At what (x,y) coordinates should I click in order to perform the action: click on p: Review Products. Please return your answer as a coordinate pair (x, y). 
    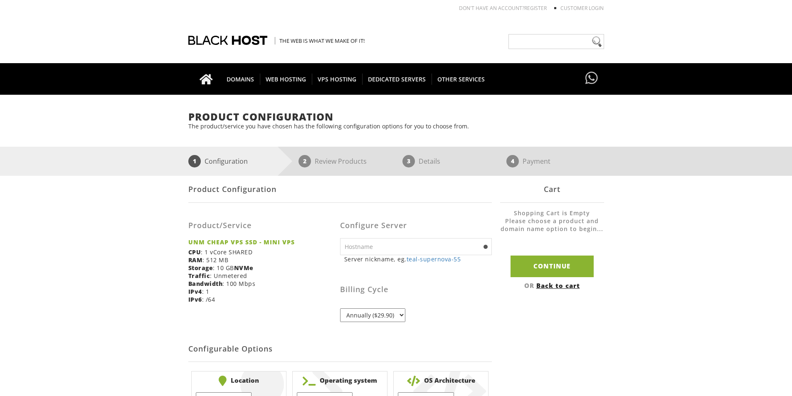
    Looking at the image, I should click on (340, 161).